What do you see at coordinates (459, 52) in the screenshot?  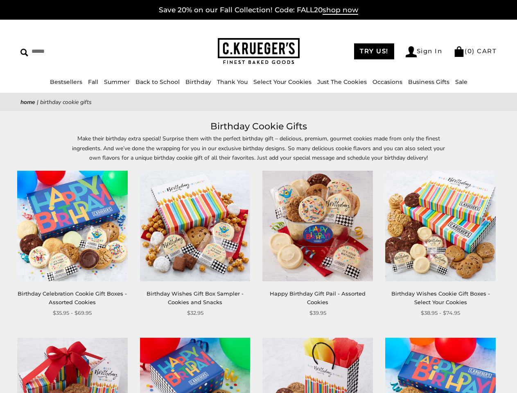 I see `img: Bag` at bounding box center [459, 52].